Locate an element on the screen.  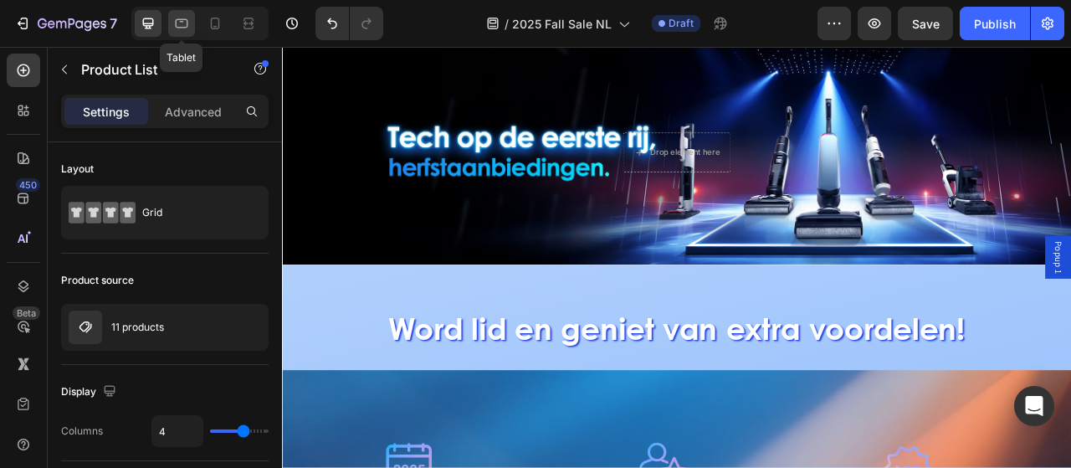
button: Publish is located at coordinates (994, 23).